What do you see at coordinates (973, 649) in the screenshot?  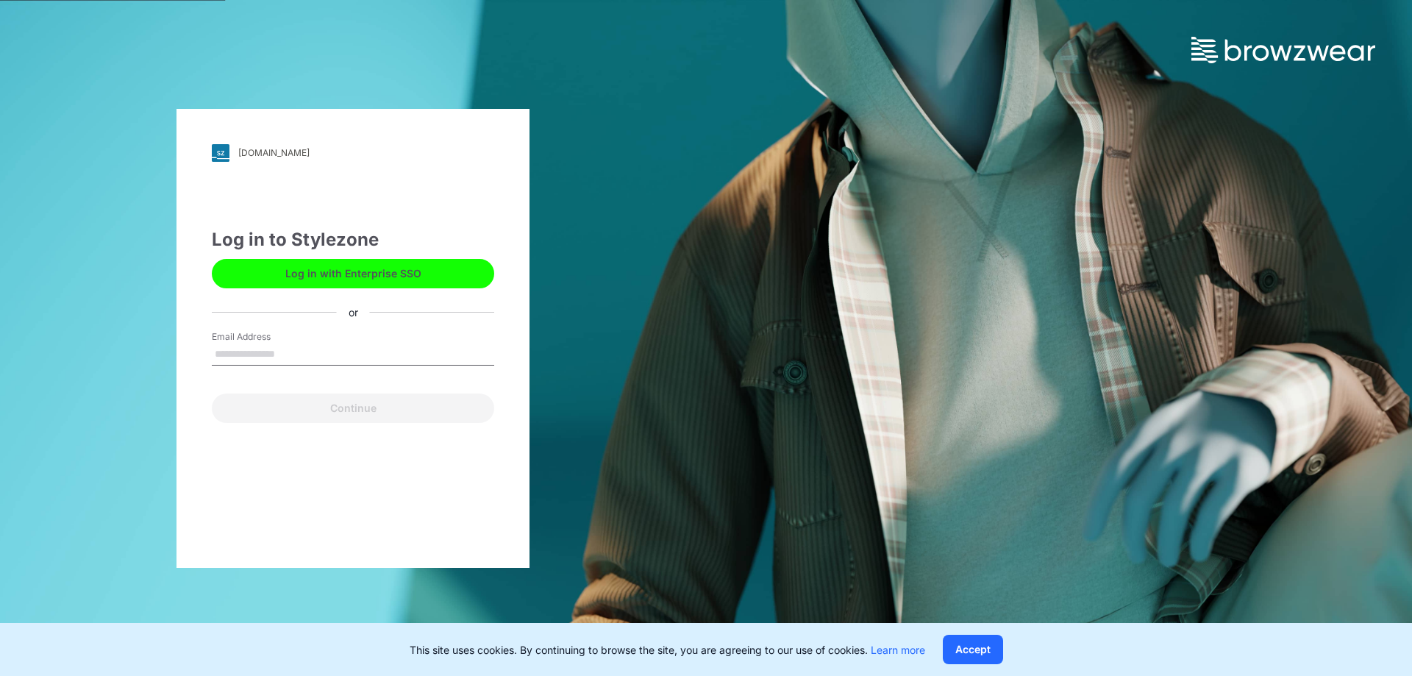 I see `button: Accept` at bounding box center [973, 649].